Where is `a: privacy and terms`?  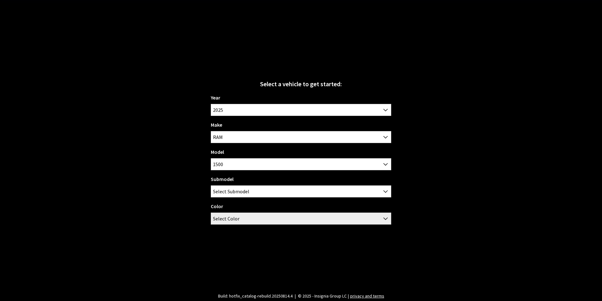 a: privacy and terms is located at coordinates (367, 296).